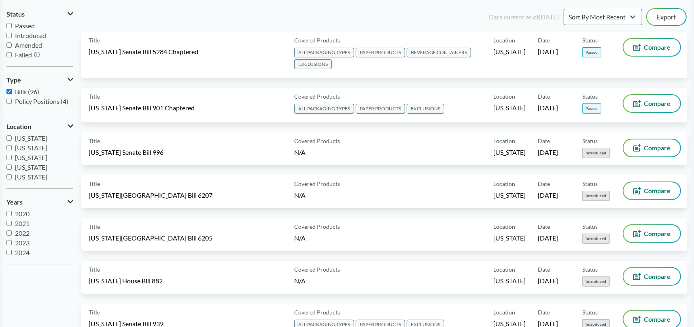 The width and height of the screenshot is (694, 327). What do you see at coordinates (22, 233) in the screenshot?
I see `span: 2022` at bounding box center [22, 233].